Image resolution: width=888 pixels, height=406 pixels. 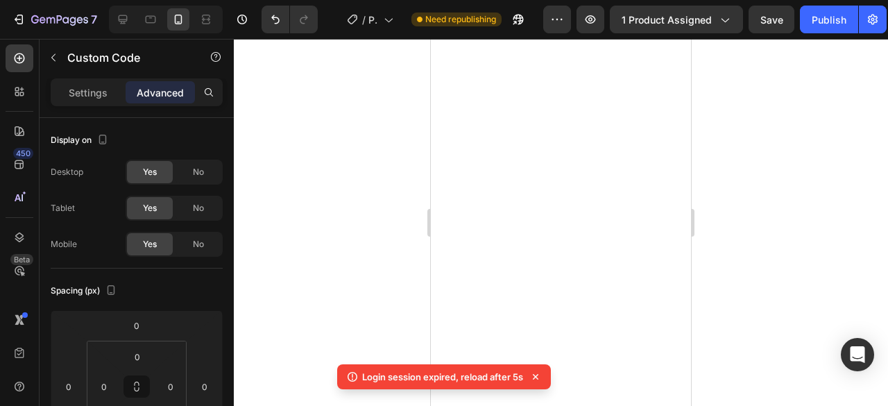 I want to click on div: Open Intercom Messenger, so click(x=858, y=355).